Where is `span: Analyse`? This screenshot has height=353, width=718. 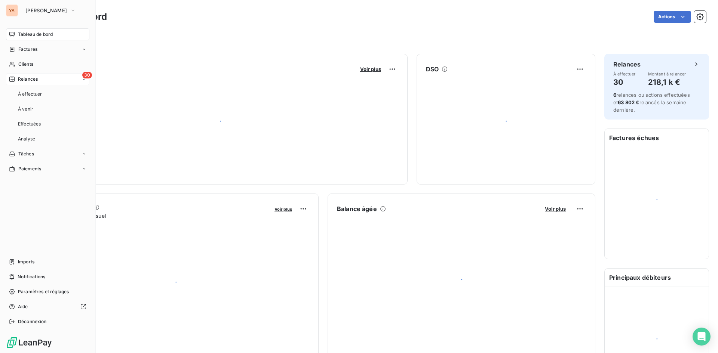
span: Analyse is located at coordinates (27, 139).